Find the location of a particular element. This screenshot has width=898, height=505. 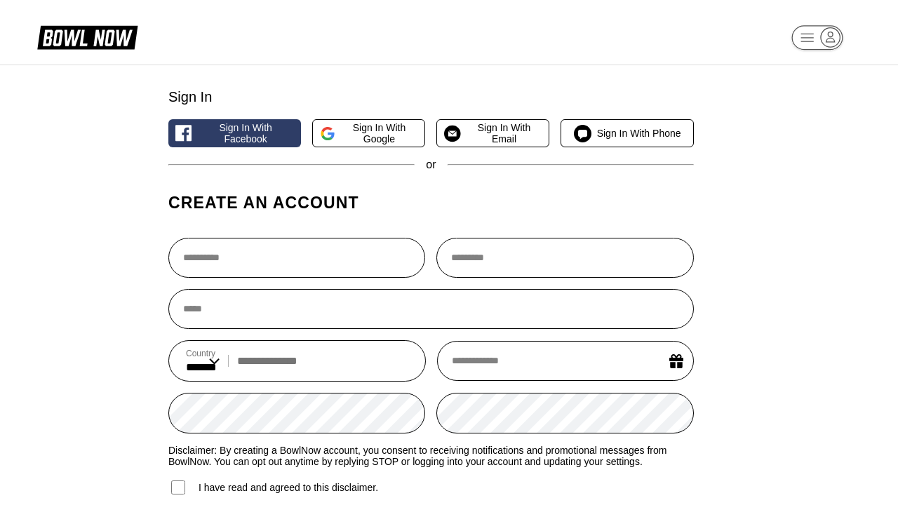

button: Sign in with Email is located at coordinates (493, 133).